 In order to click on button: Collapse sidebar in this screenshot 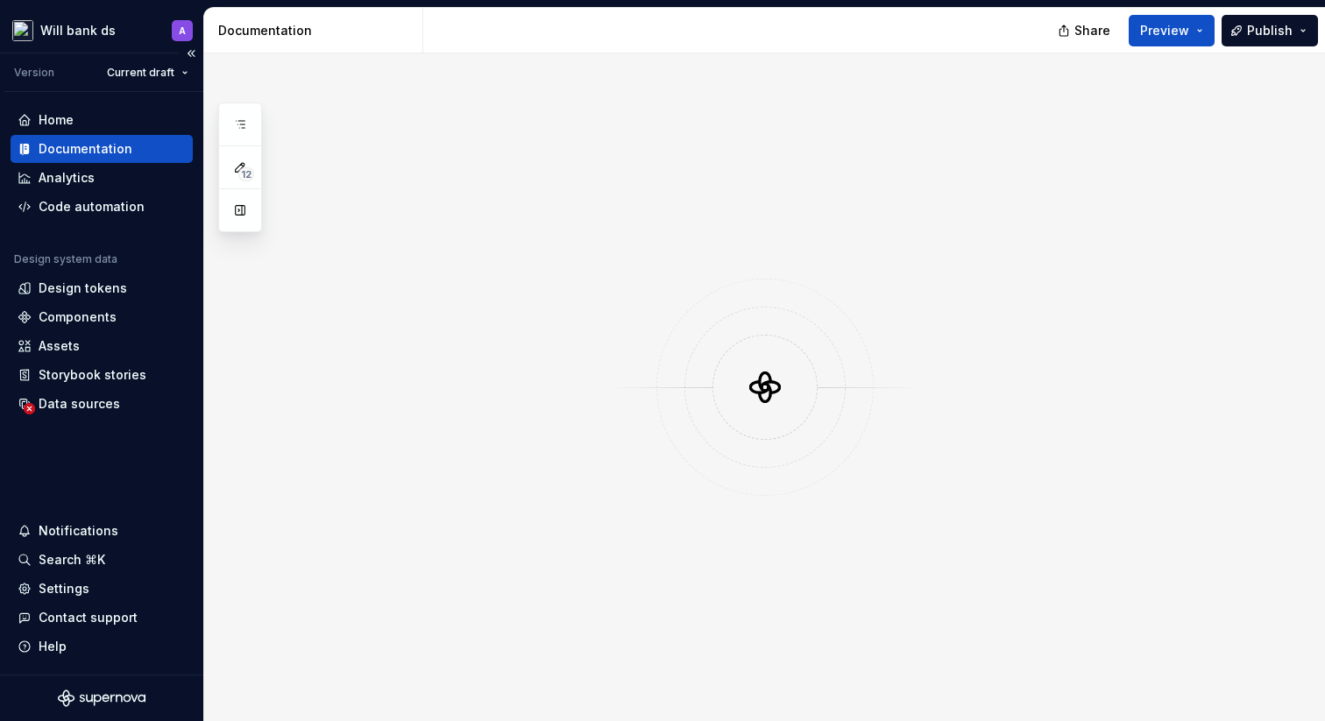, I will do `click(191, 53)`.